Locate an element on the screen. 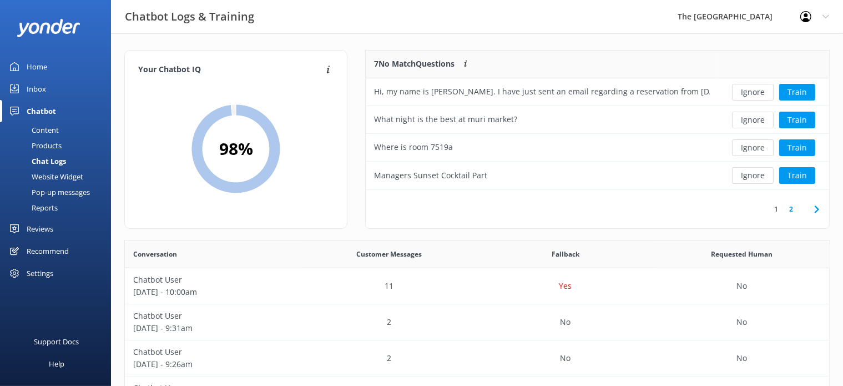 The height and width of the screenshot is (386, 843). div: Website Widget is located at coordinates (45, 176).